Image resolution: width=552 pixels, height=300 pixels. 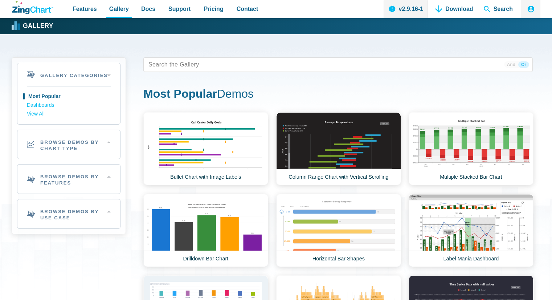 What do you see at coordinates (206, 148) in the screenshot?
I see `a: Bullet Chart with Image Labels` at bounding box center [206, 148].